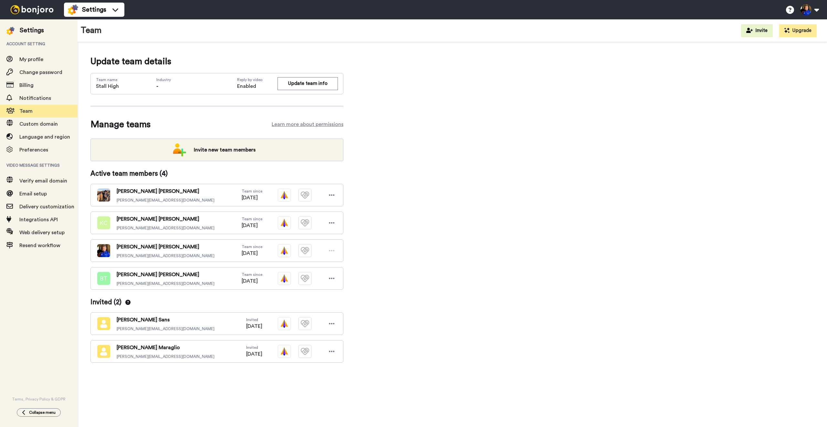  What do you see at coordinates (798, 31) in the screenshot?
I see `button: Upgrade` at bounding box center [798, 31].